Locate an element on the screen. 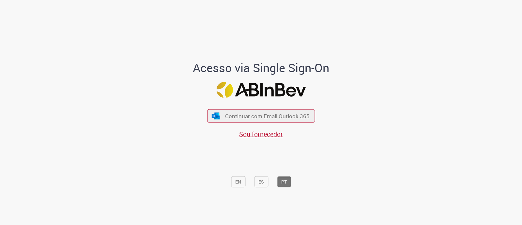 The image size is (522, 225). button: EN is located at coordinates (238, 181).